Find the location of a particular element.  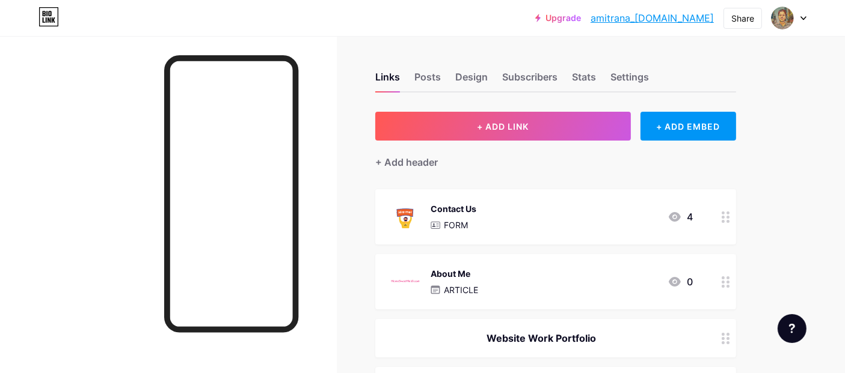

div: Contact Us is located at coordinates (453, 209).